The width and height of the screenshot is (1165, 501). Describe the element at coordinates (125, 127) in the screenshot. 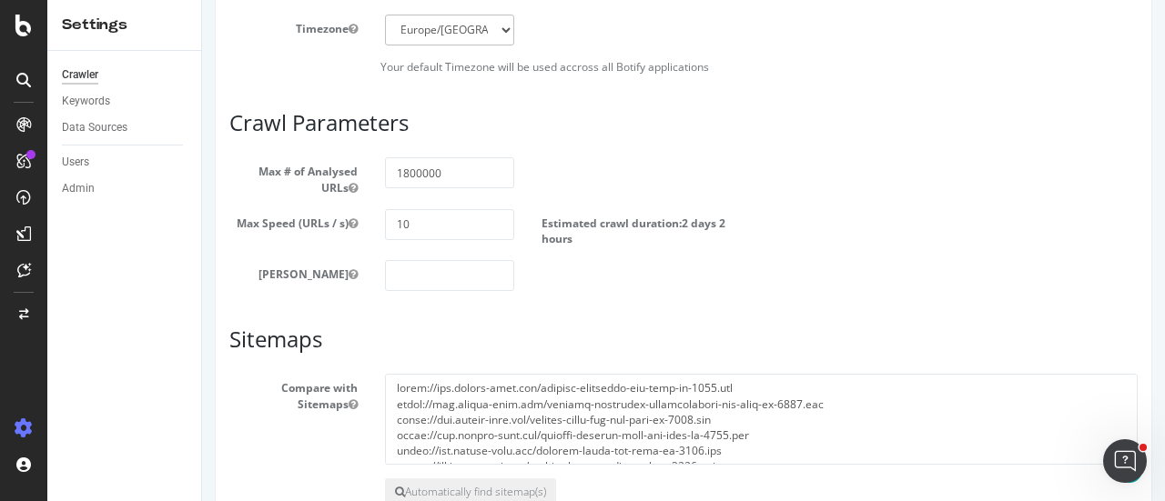

I see `a: Data Sources` at that location.